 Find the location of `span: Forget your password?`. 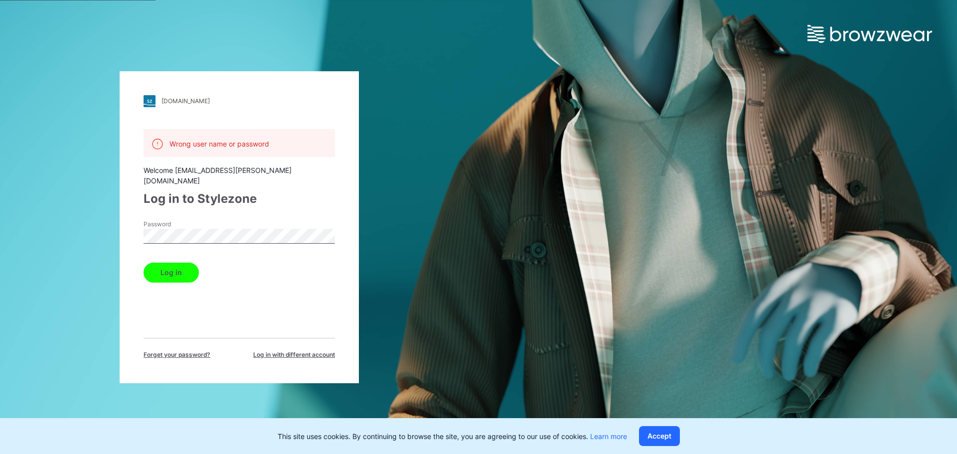

span: Forget your password? is located at coordinates (177, 355).